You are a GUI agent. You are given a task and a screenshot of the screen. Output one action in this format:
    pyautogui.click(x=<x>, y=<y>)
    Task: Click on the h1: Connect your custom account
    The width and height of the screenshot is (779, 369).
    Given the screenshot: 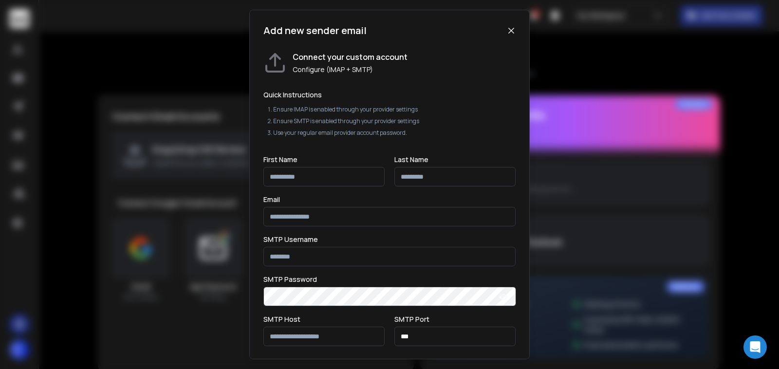 What is the action you would take?
    pyautogui.click(x=350, y=57)
    